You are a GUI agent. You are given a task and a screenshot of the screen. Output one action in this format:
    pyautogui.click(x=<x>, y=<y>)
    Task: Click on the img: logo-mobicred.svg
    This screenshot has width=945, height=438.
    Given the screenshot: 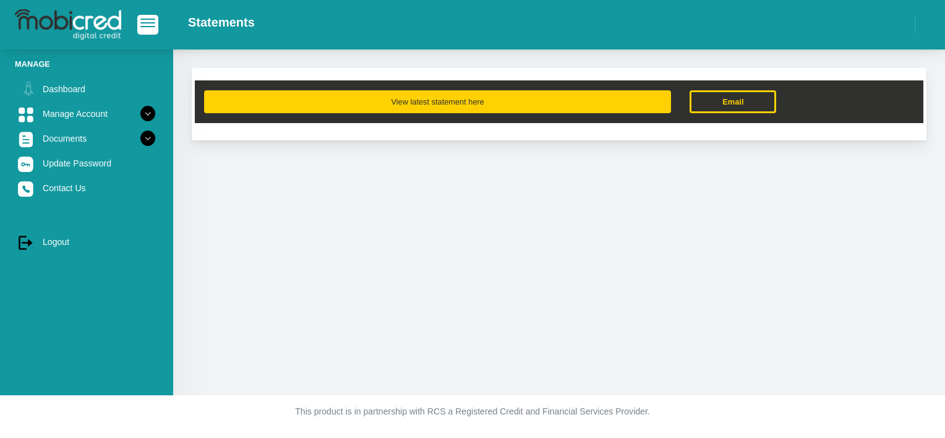 What is the action you would take?
    pyautogui.click(x=68, y=25)
    